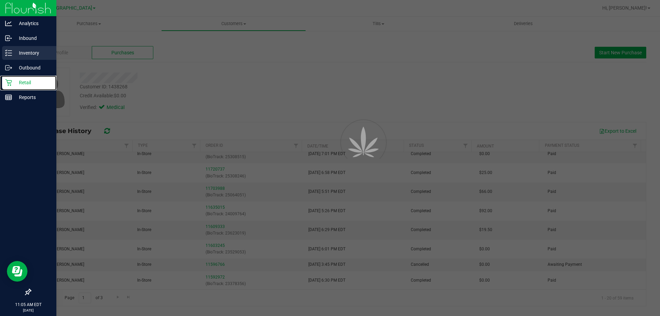 This screenshot has height=316, width=660. Describe the element at coordinates (9, 97) in the screenshot. I see `inline-svg: Reports` at that location.